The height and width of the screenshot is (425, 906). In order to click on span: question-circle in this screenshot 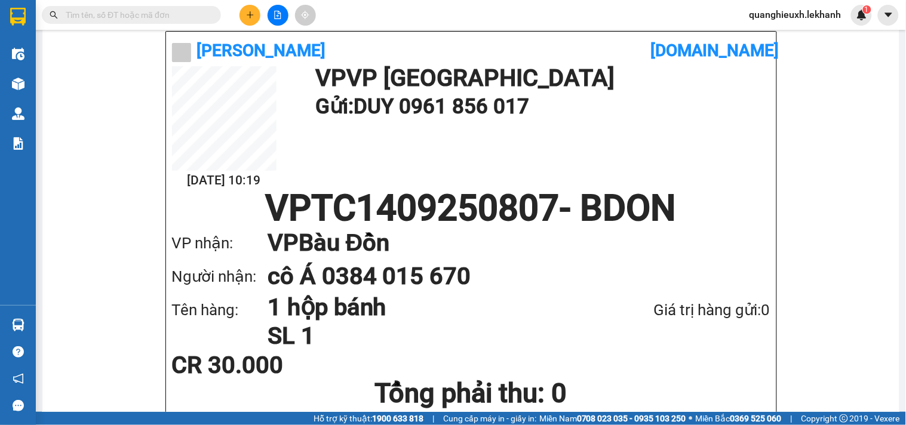, I will do `click(18, 352)`.